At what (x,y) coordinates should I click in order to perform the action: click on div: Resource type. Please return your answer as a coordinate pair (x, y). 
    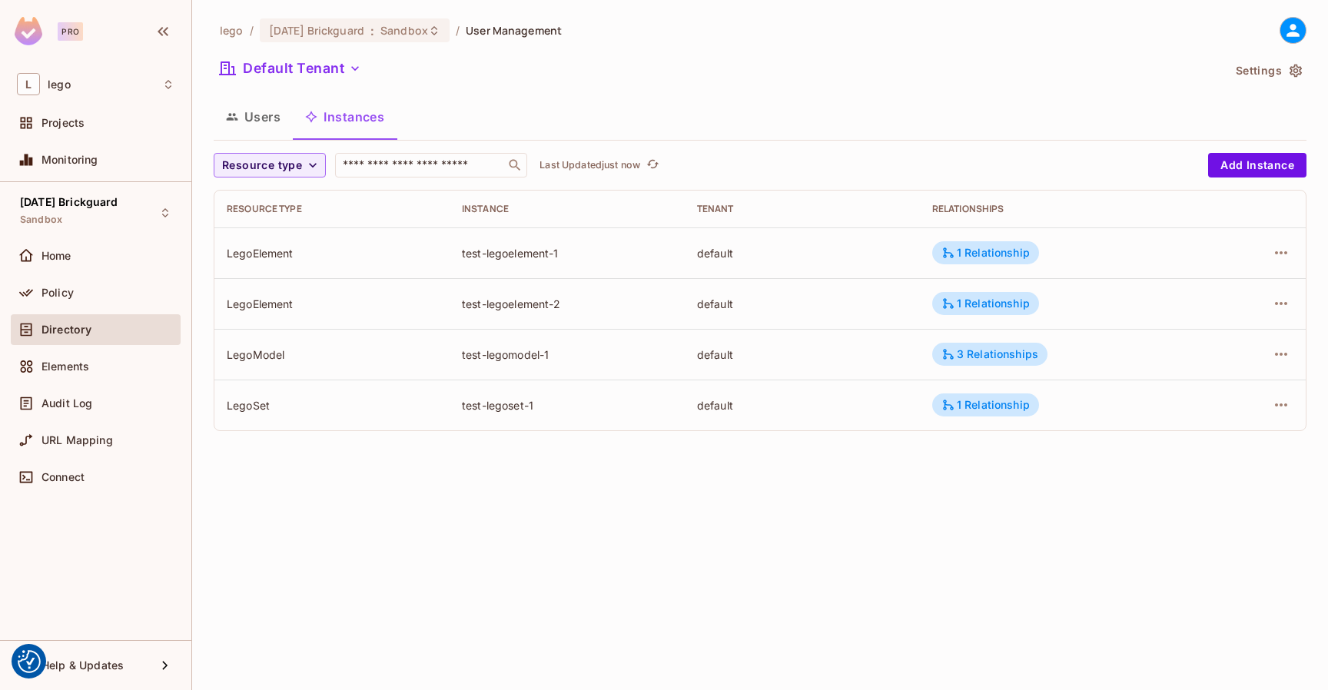
    Looking at the image, I should click on (332, 209).